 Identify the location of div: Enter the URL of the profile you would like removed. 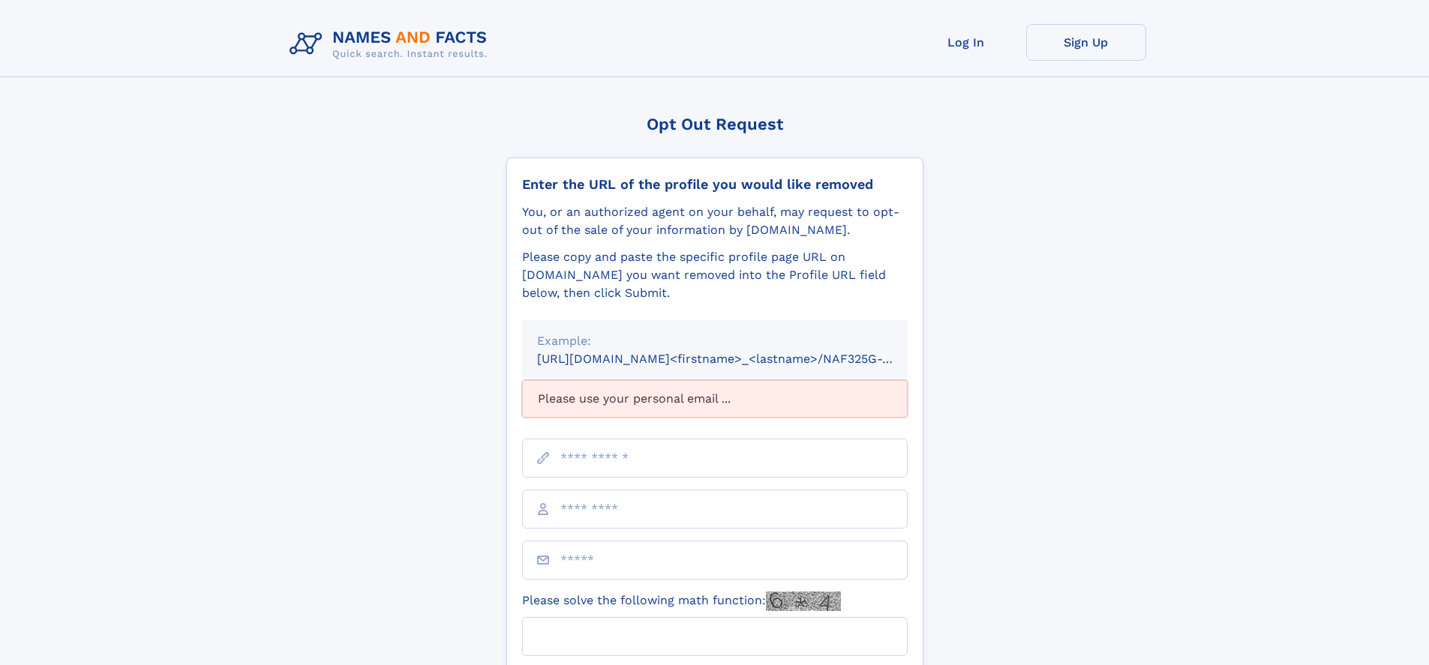
(715, 185).